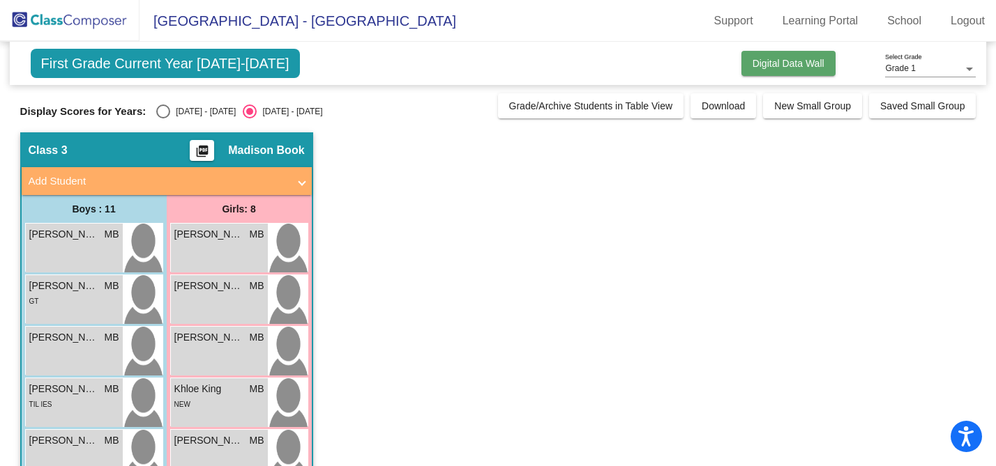 The image size is (996, 466). Describe the element at coordinates (94, 209) in the screenshot. I see `div: Boys : 11` at that location.